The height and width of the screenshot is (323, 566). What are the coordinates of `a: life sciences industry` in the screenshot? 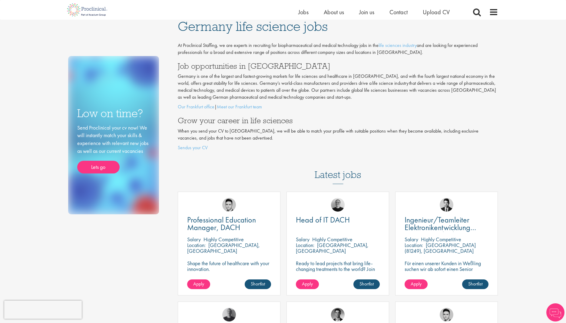 It's located at (398, 45).